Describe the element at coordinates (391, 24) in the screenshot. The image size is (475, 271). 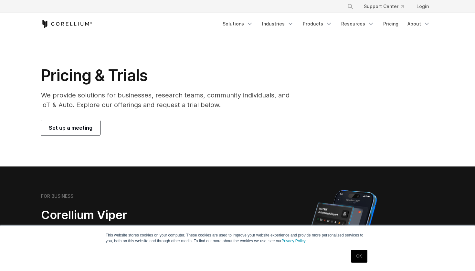
I see `a: Pricing` at that location.